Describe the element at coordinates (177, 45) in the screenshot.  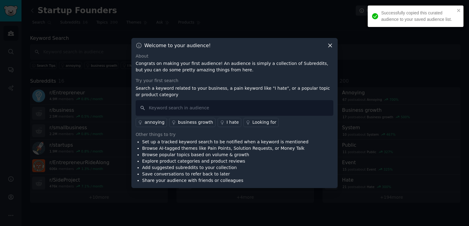
I see `h3: Welcome to your audience!` at that location.